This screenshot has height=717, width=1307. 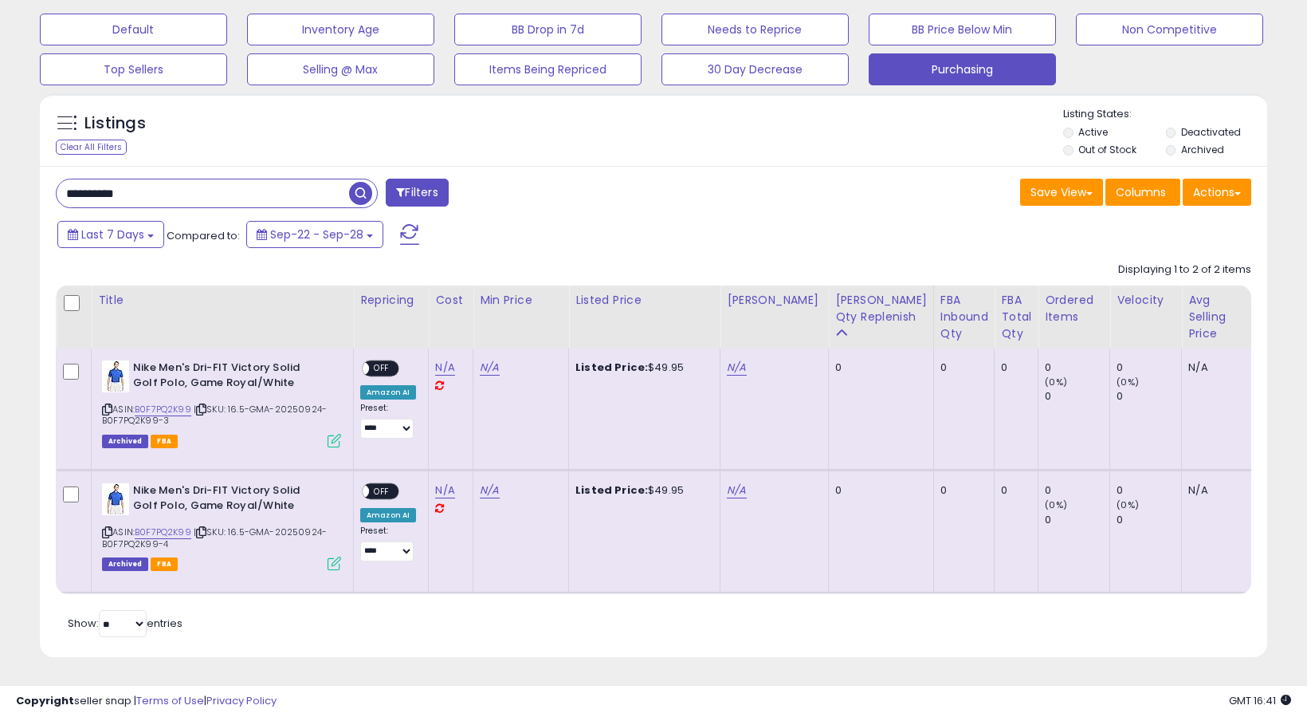 What do you see at coordinates (316, 234) in the screenshot?
I see `span: Sep-22 - Sep-28` at bounding box center [316, 234].